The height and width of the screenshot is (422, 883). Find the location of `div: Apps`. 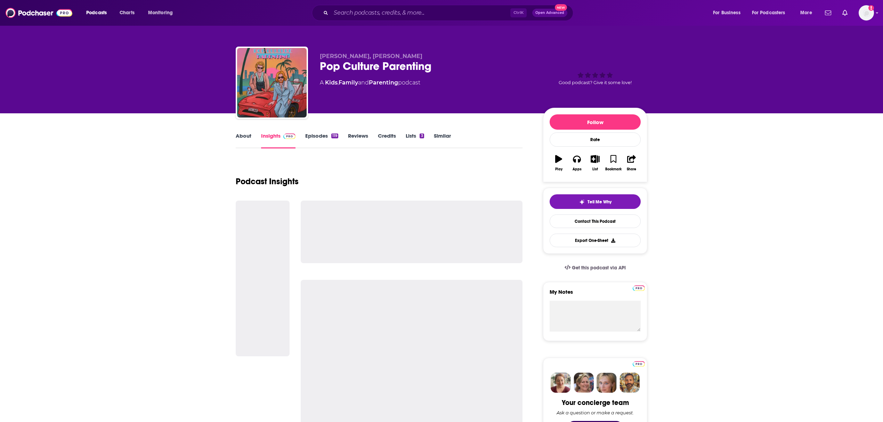

div: Apps is located at coordinates (577, 169).